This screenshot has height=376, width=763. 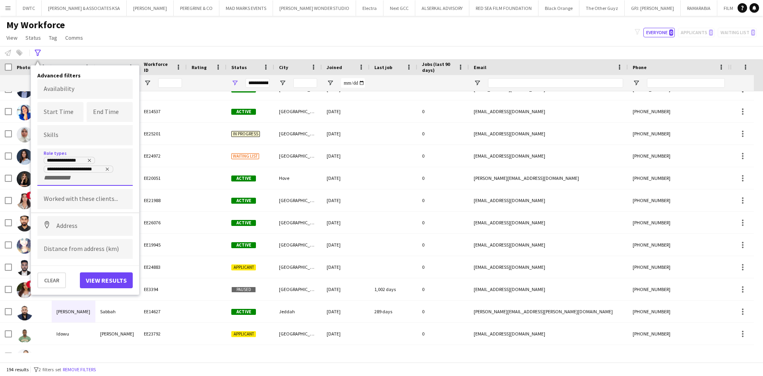 I want to click on span: 2 filters set, so click(x=50, y=370).